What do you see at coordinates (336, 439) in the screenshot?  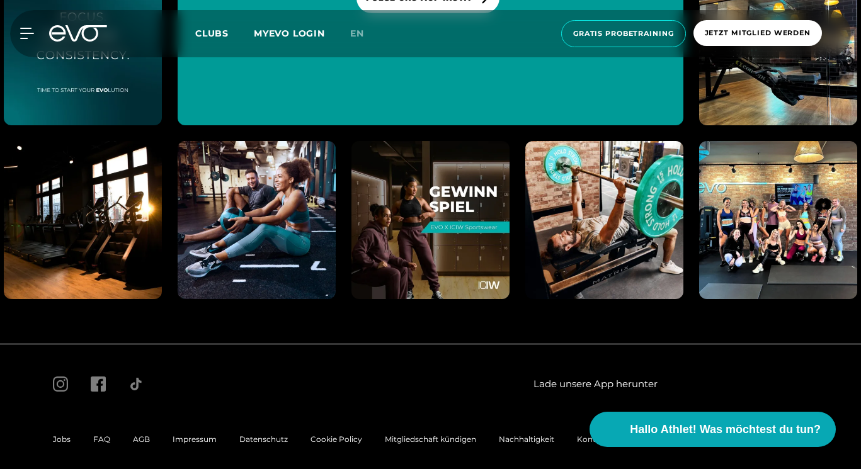 I see `span: Cookie Policy` at bounding box center [336, 439].